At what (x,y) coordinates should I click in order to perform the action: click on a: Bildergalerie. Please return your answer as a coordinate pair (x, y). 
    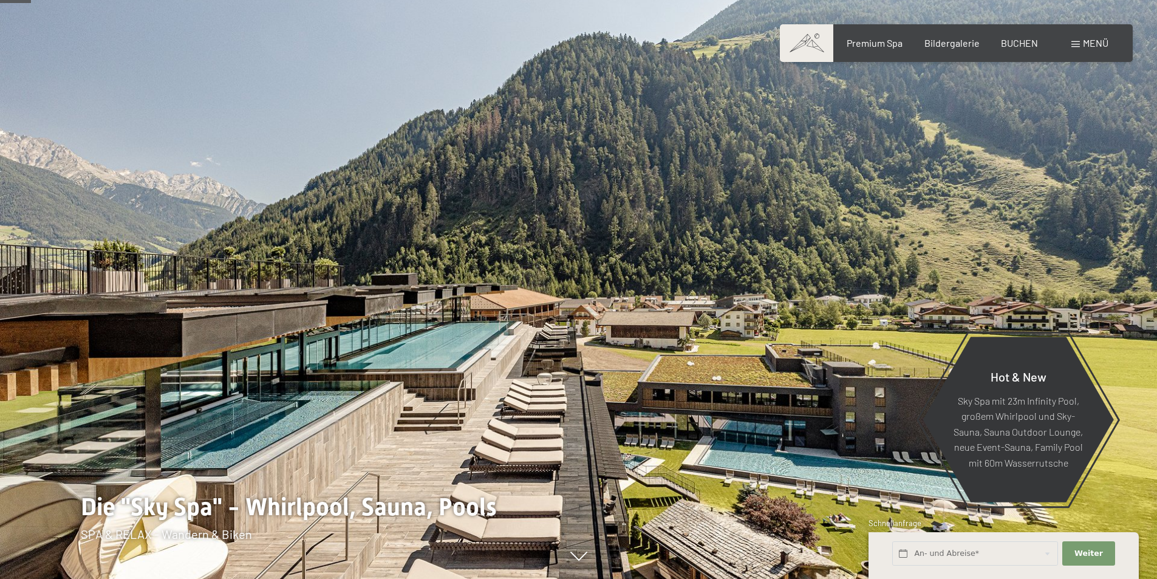
    Looking at the image, I should click on (951, 42).